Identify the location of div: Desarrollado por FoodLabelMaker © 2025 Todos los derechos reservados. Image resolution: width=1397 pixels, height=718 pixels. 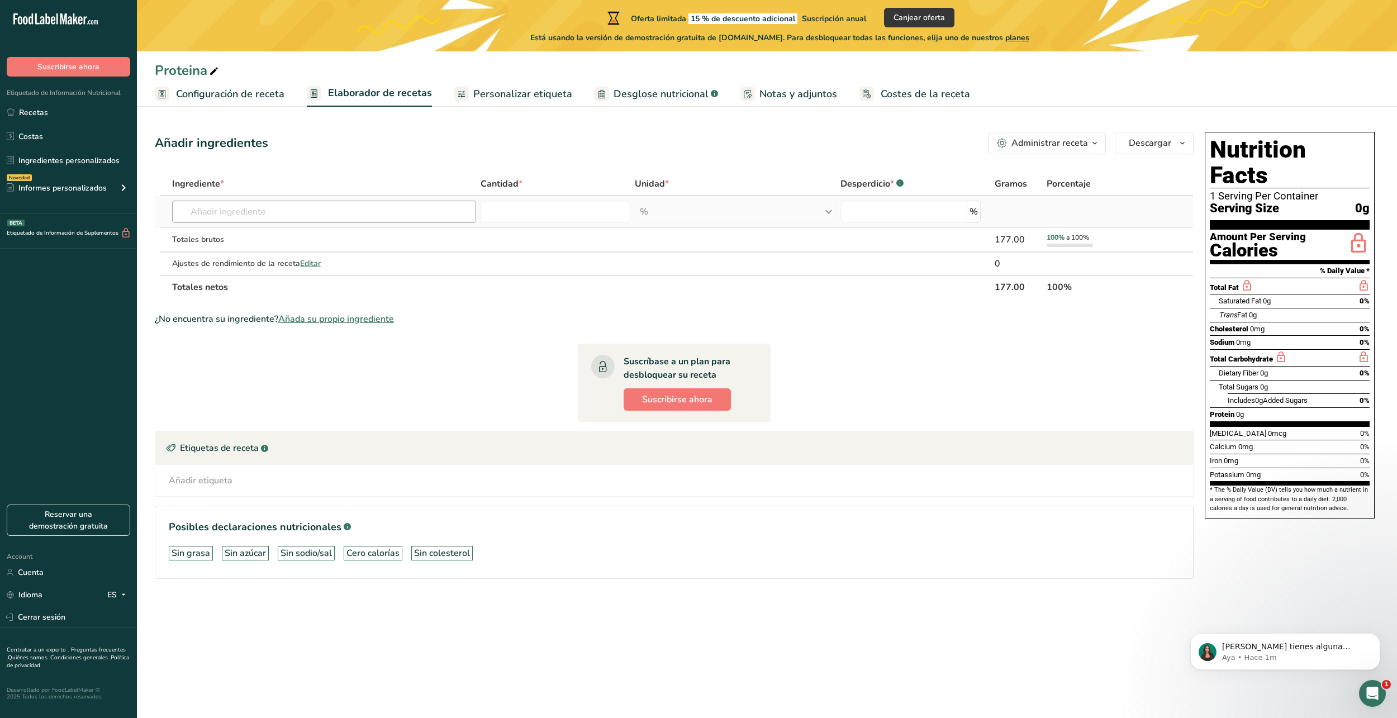
(68, 693).